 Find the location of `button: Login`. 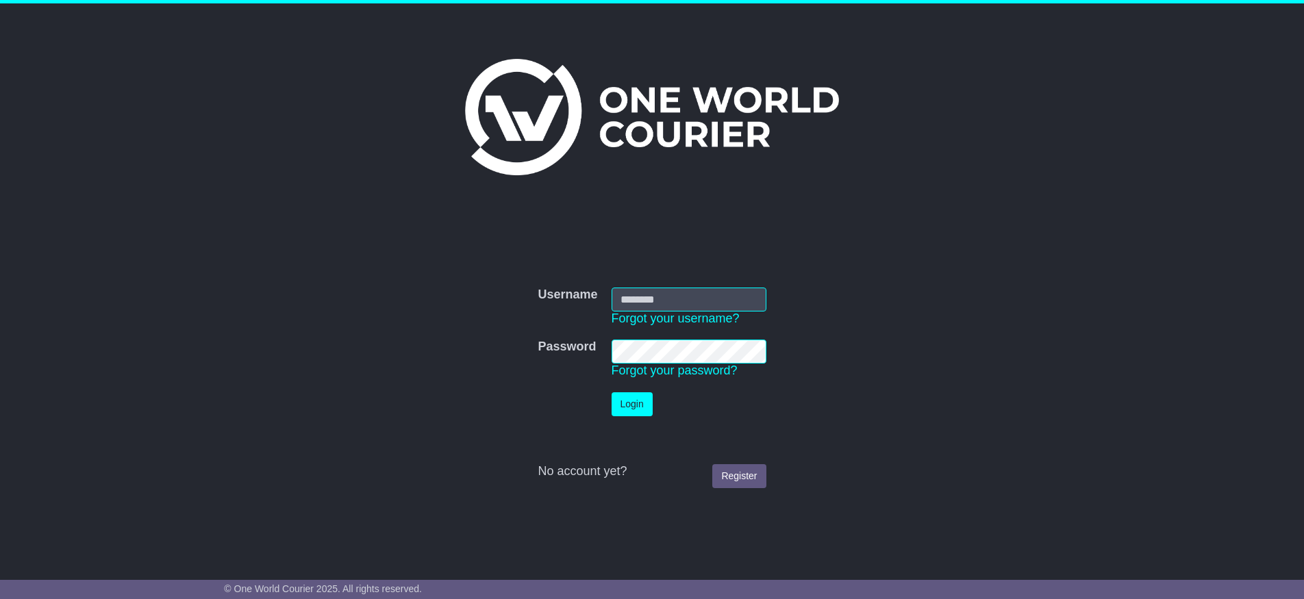

button: Login is located at coordinates (632, 404).